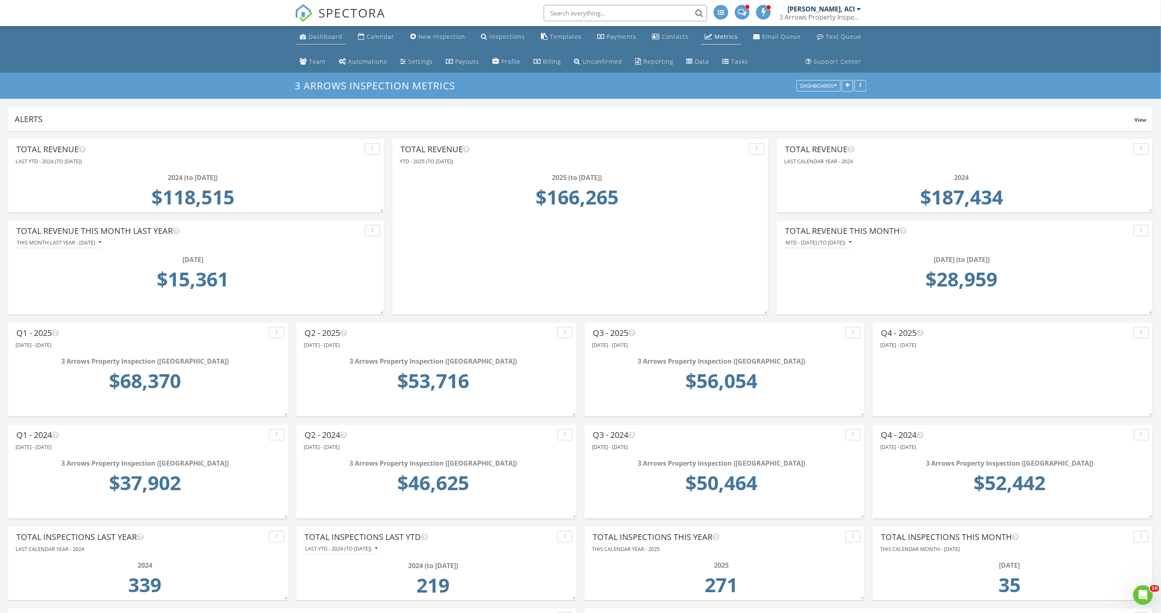  Describe the element at coordinates (1005, 435) in the screenshot. I see `div: Q4 - 2024` at that location.